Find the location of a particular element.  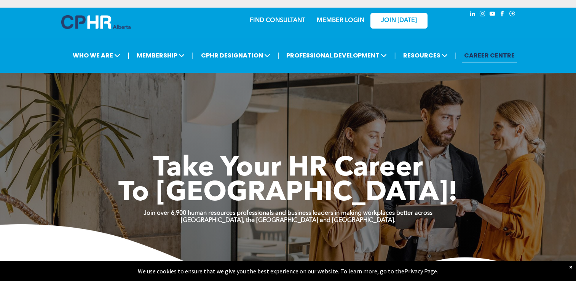

span: CPHR DESIGNATION is located at coordinates (236, 55).